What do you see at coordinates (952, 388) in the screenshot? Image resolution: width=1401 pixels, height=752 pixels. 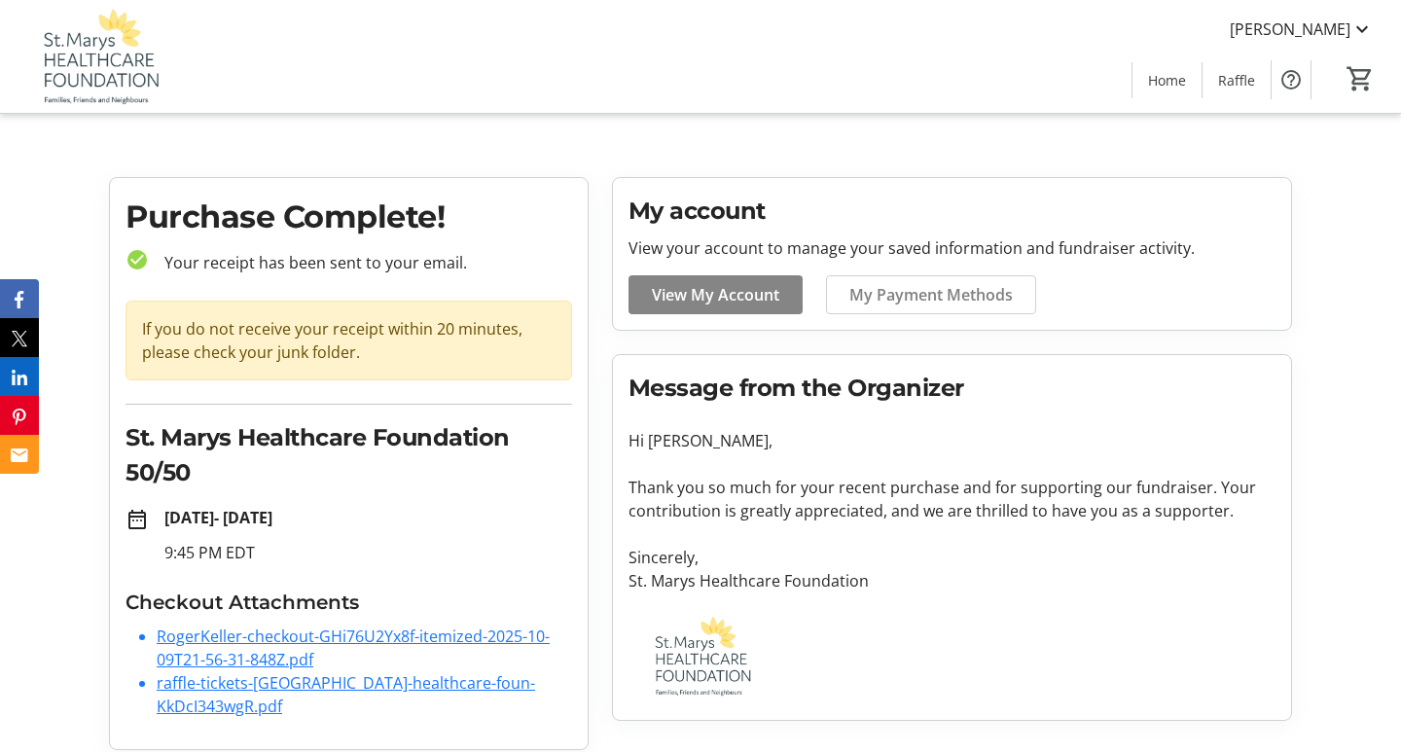 I see `h2: Message from the Organizer` at bounding box center [952, 388].